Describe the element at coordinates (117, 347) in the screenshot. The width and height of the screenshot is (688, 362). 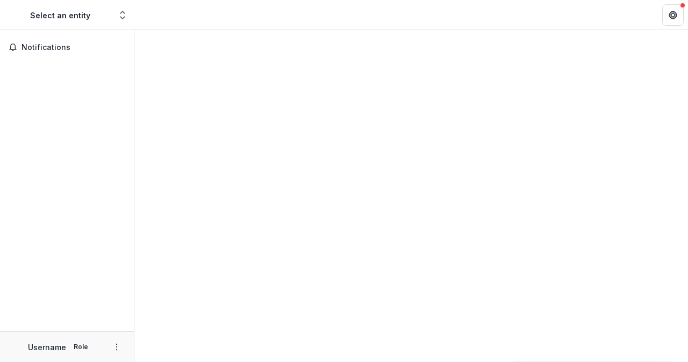
I see `button: More` at that location.